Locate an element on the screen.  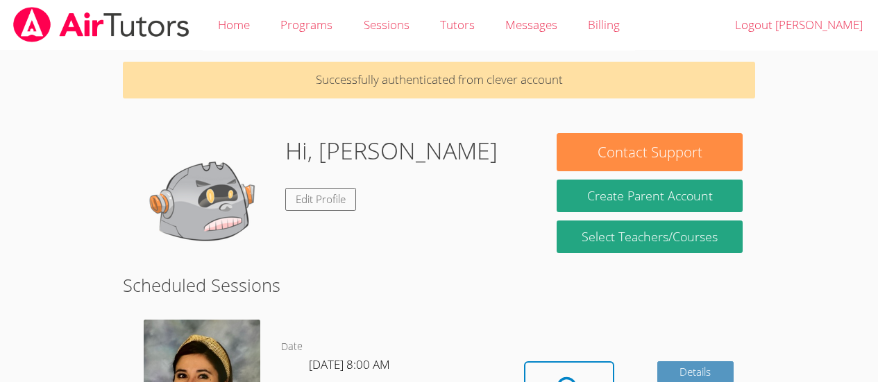
h2: Scheduled Sessions is located at coordinates (439, 285).